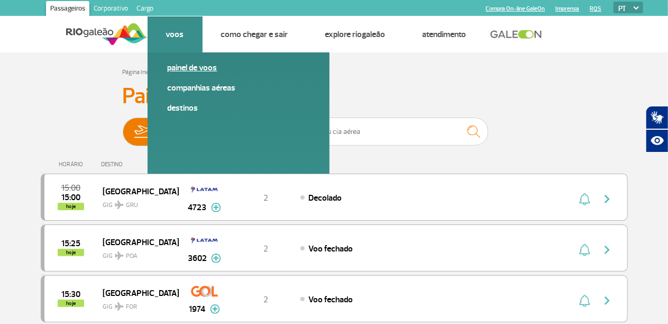 This screenshot has height=324, width=668. I want to click on span: Decolado, so click(325, 198).